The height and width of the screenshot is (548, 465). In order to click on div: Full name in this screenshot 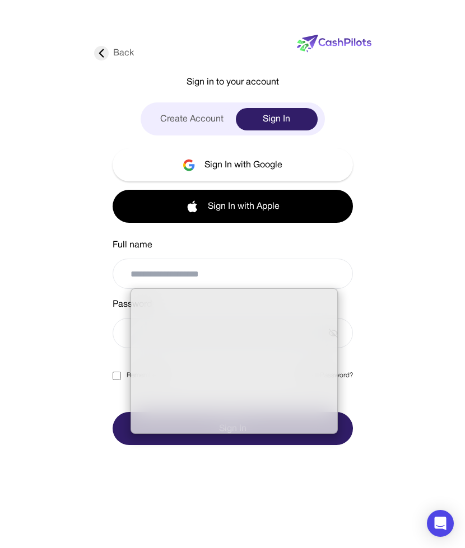, I will do `click(232, 245)`.